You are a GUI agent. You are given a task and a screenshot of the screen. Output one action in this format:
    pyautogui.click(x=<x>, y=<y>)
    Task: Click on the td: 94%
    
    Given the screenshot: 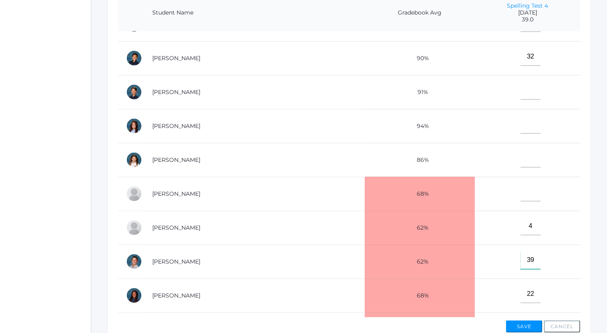 What is the action you would take?
    pyautogui.click(x=420, y=126)
    